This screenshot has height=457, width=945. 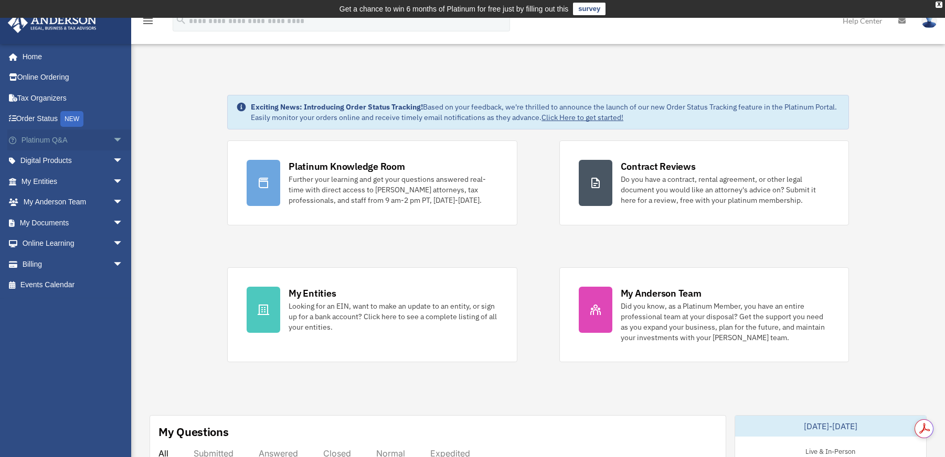 What do you see at coordinates (545, 112) in the screenshot?
I see `div: Based on your feedback, we're thrilled to announce the launch of our new Order Status Tracking fe...` at bounding box center [545, 112].